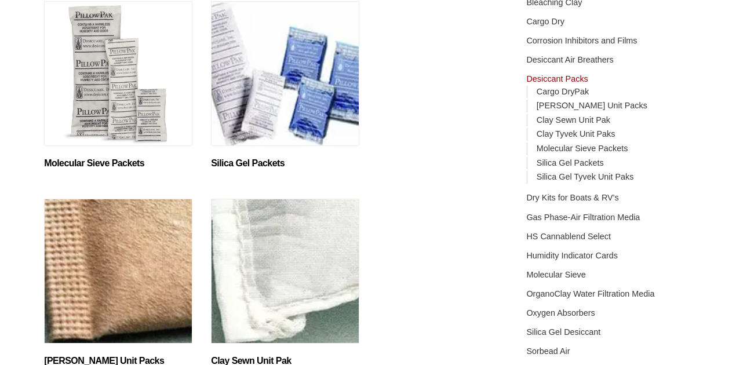  I want to click on a: Cargo Dry, so click(545, 21).